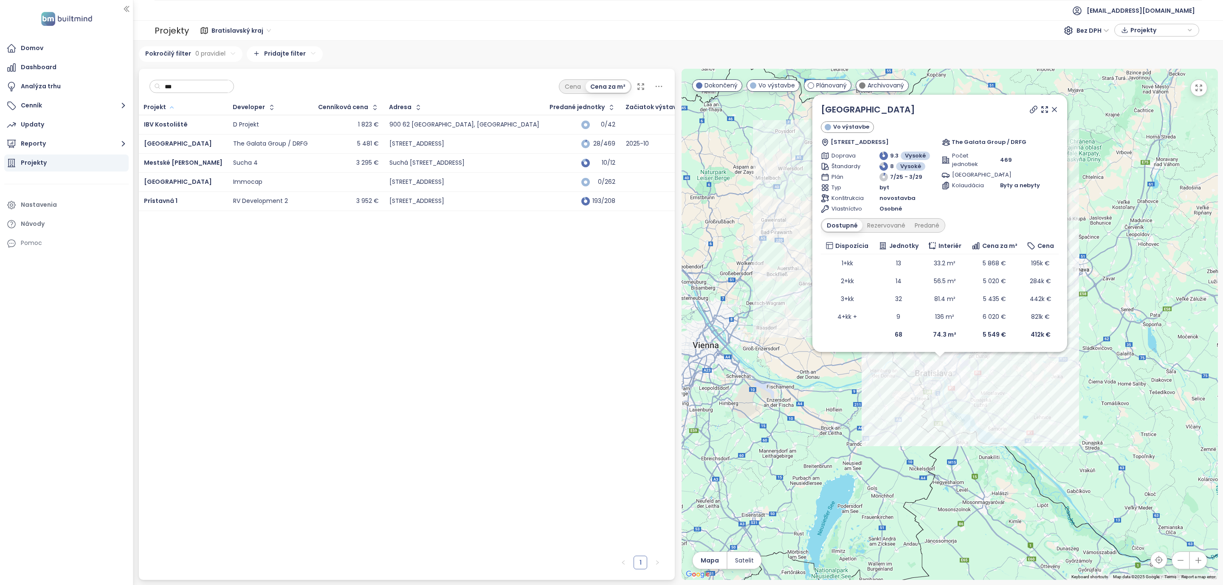 The image size is (1223, 585). What do you see at coordinates (166, 124) in the screenshot?
I see `span: IBV Kostoliště` at bounding box center [166, 124].